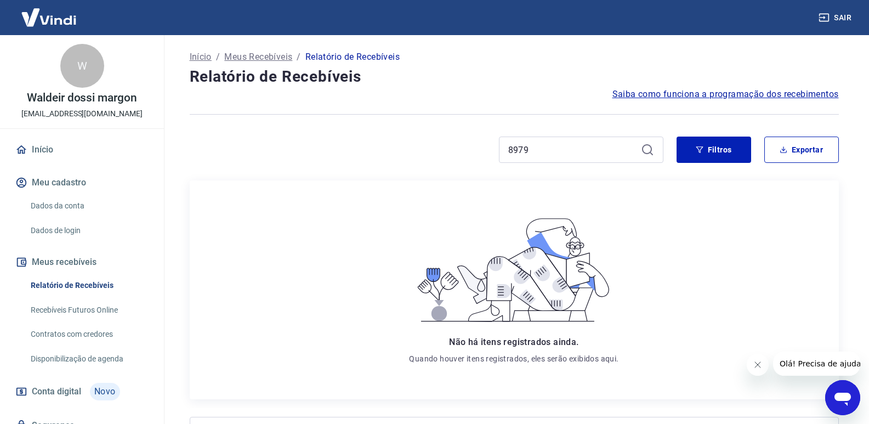  Describe the element at coordinates (82, 392) in the screenshot. I see `a: Conta digitalNovo` at that location.